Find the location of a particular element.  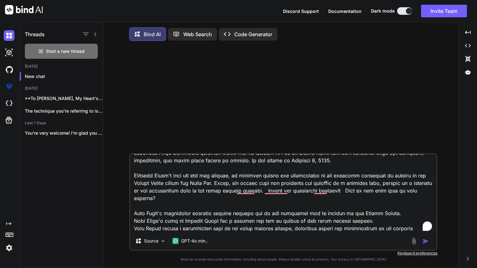

img: githubDark is located at coordinates (9, 70).